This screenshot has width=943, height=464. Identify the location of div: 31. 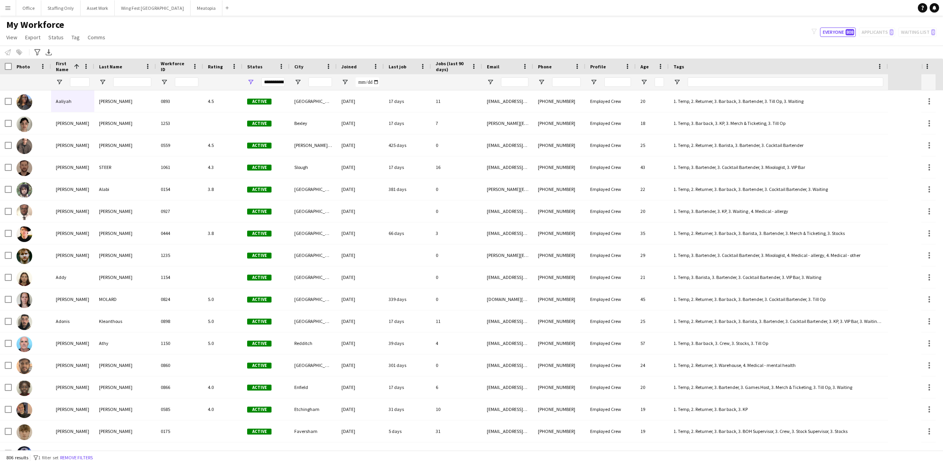
(456, 431).